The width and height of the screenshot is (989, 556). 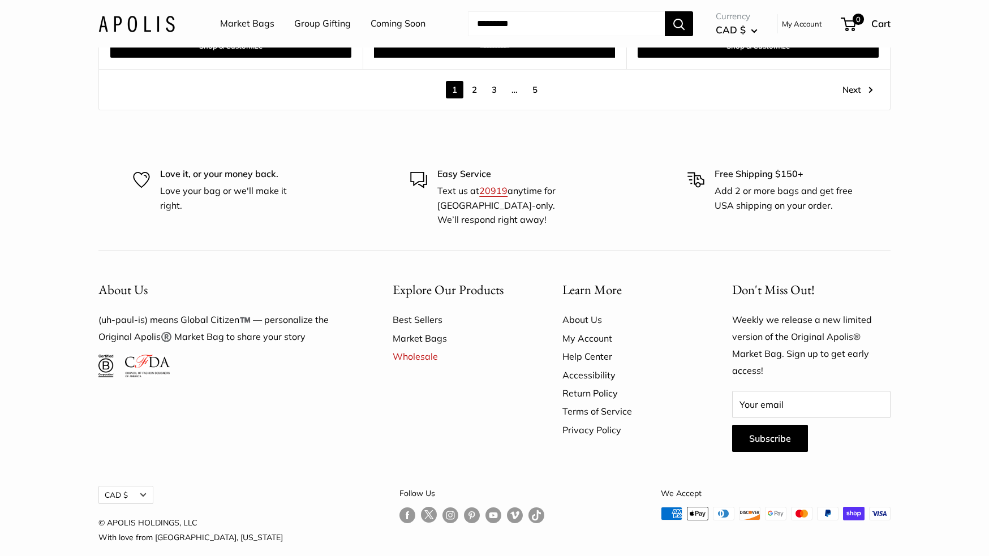 What do you see at coordinates (536, 515) in the screenshot?
I see `a: Follow us on Tumblr` at bounding box center [536, 515].